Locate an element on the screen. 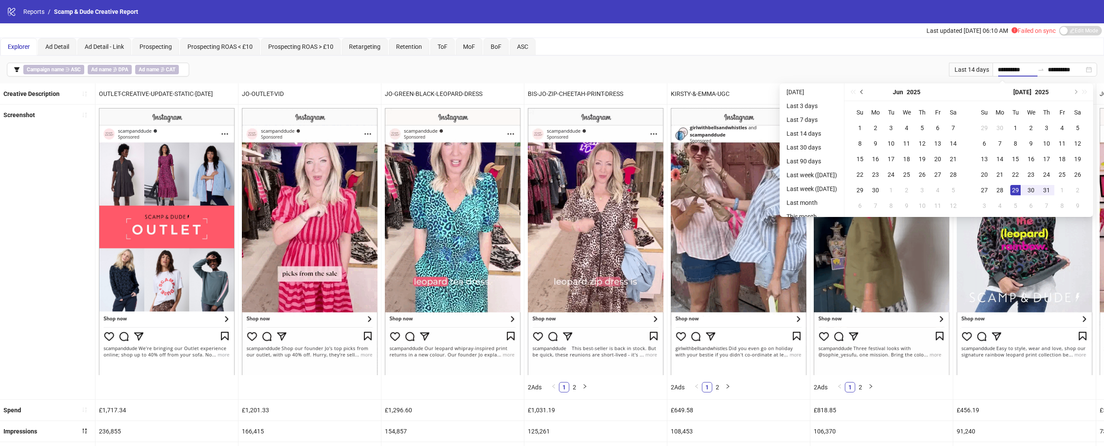 This screenshot has height=446, width=1104. span: Explorer is located at coordinates (19, 47).